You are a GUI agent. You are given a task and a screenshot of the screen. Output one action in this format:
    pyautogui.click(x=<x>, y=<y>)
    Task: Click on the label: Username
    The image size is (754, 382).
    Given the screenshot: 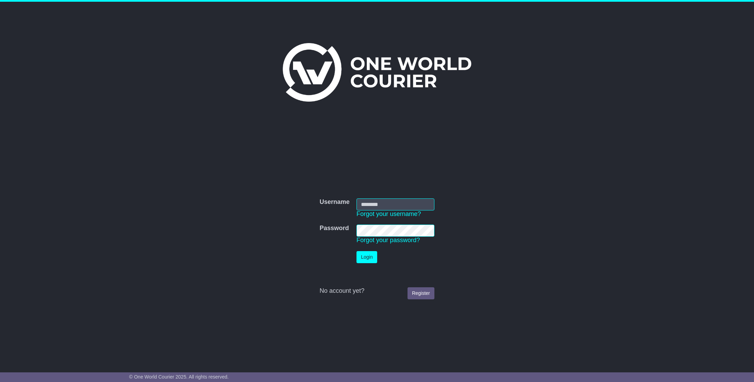 What is the action you would take?
    pyautogui.click(x=334, y=202)
    